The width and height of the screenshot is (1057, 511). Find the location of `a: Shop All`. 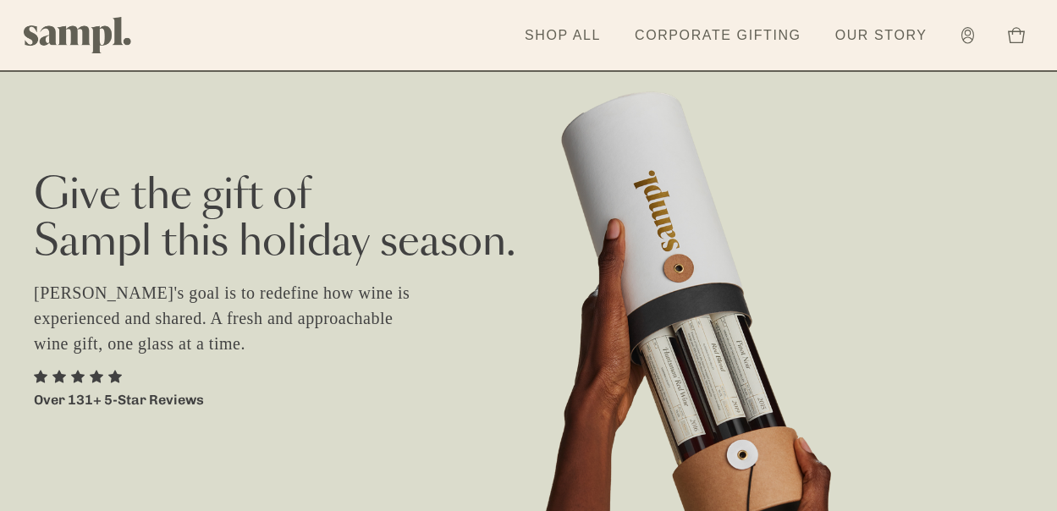

a: Shop All is located at coordinates (563, 36).